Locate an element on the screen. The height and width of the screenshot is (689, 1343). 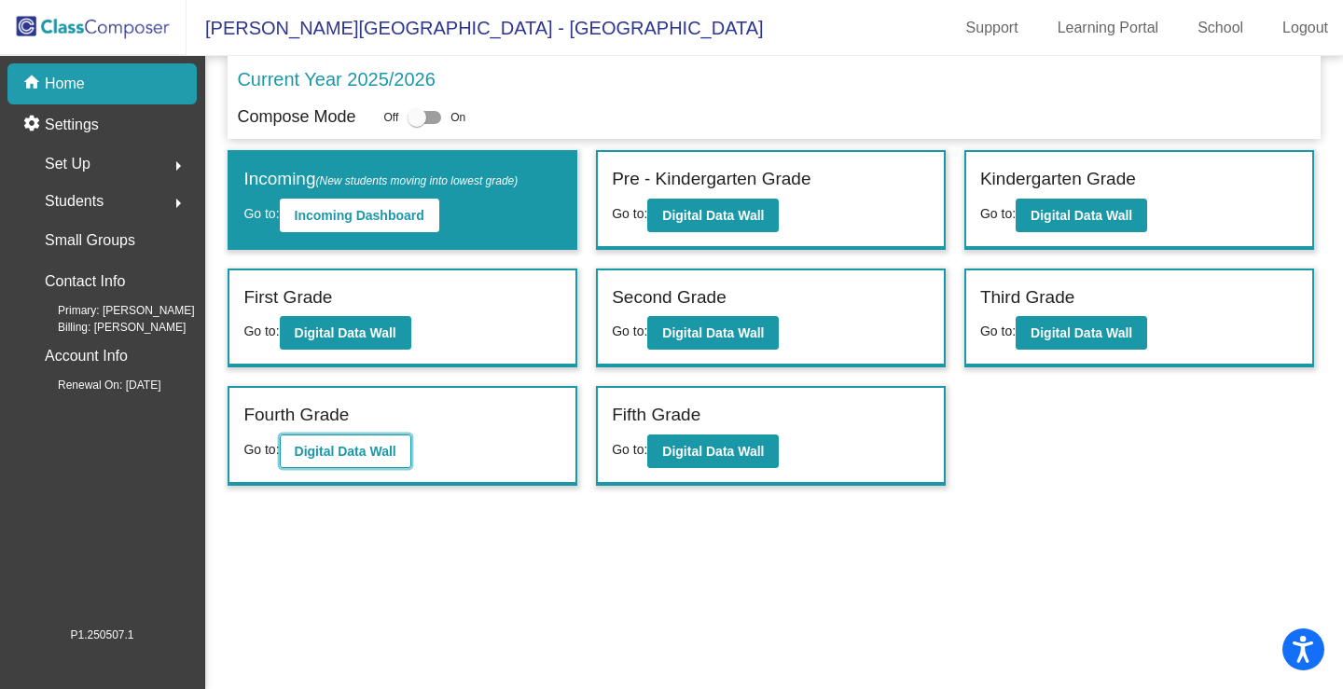
button: Incoming Dashboard is located at coordinates (359, 215).